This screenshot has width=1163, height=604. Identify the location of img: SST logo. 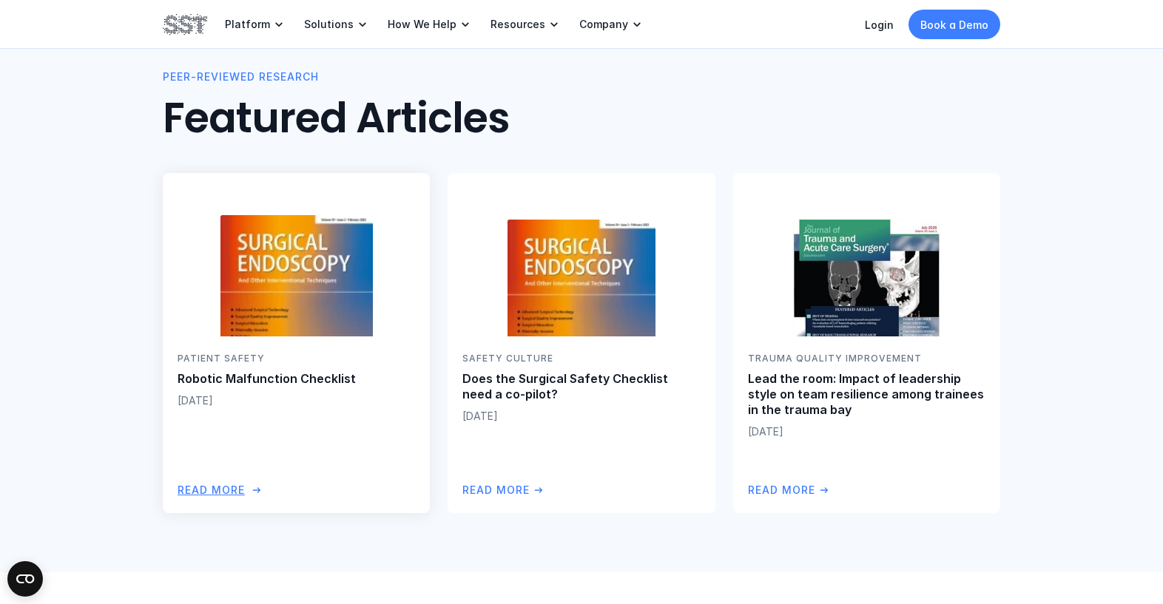
(185, 24).